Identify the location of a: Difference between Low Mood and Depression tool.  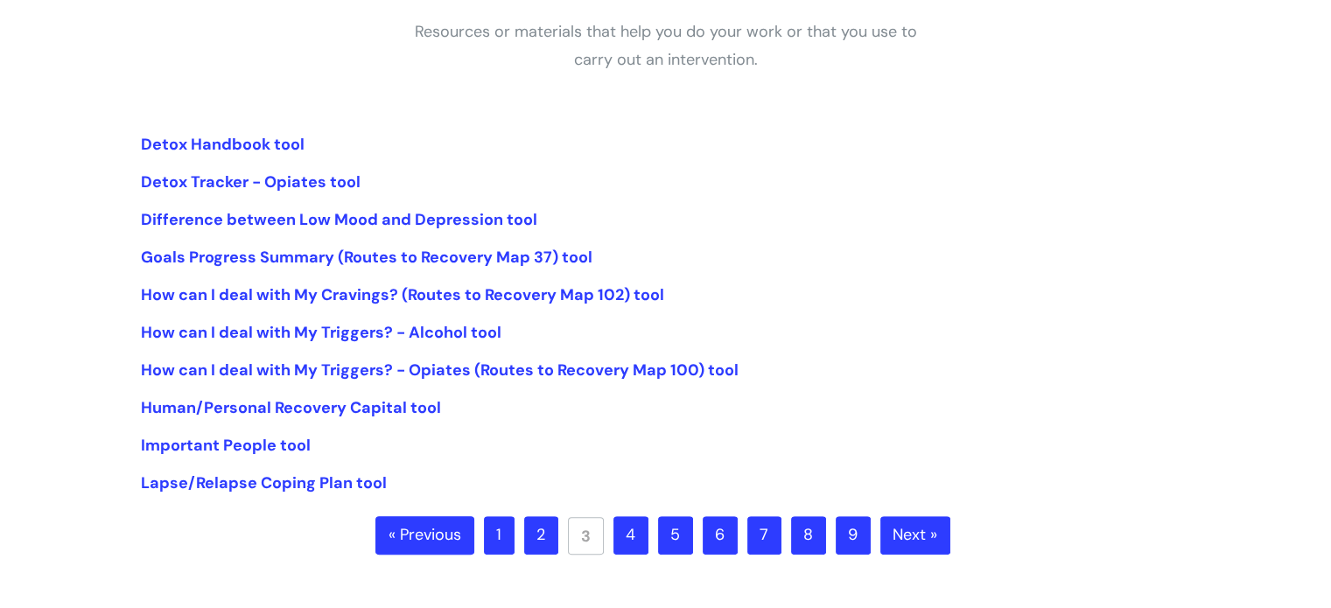
(339, 220).